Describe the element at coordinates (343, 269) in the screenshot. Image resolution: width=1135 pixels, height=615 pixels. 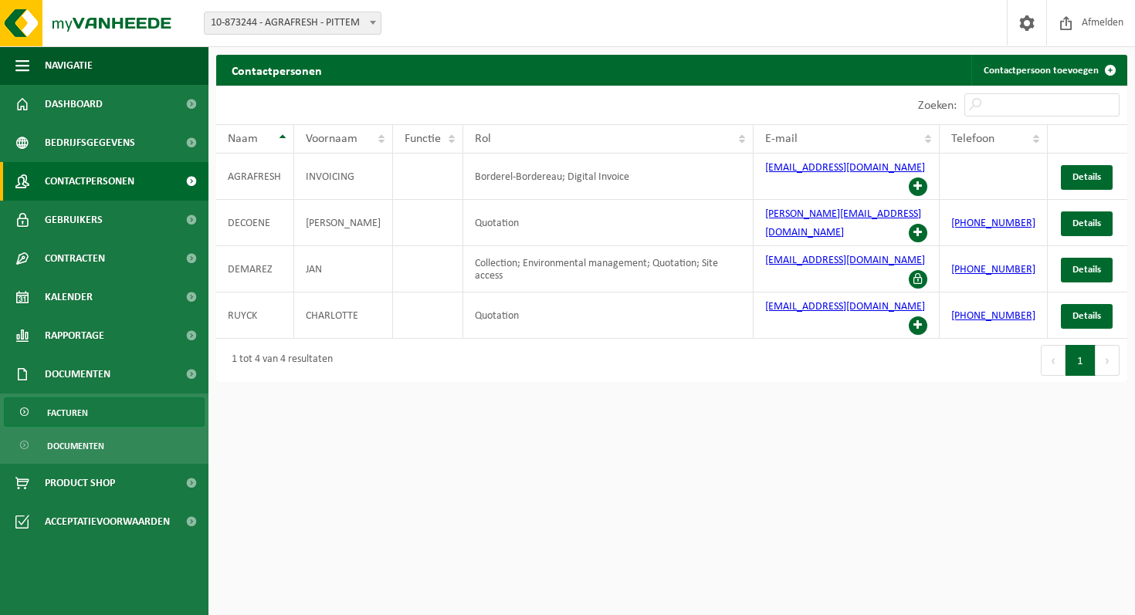
I see `td: JAN` at that location.